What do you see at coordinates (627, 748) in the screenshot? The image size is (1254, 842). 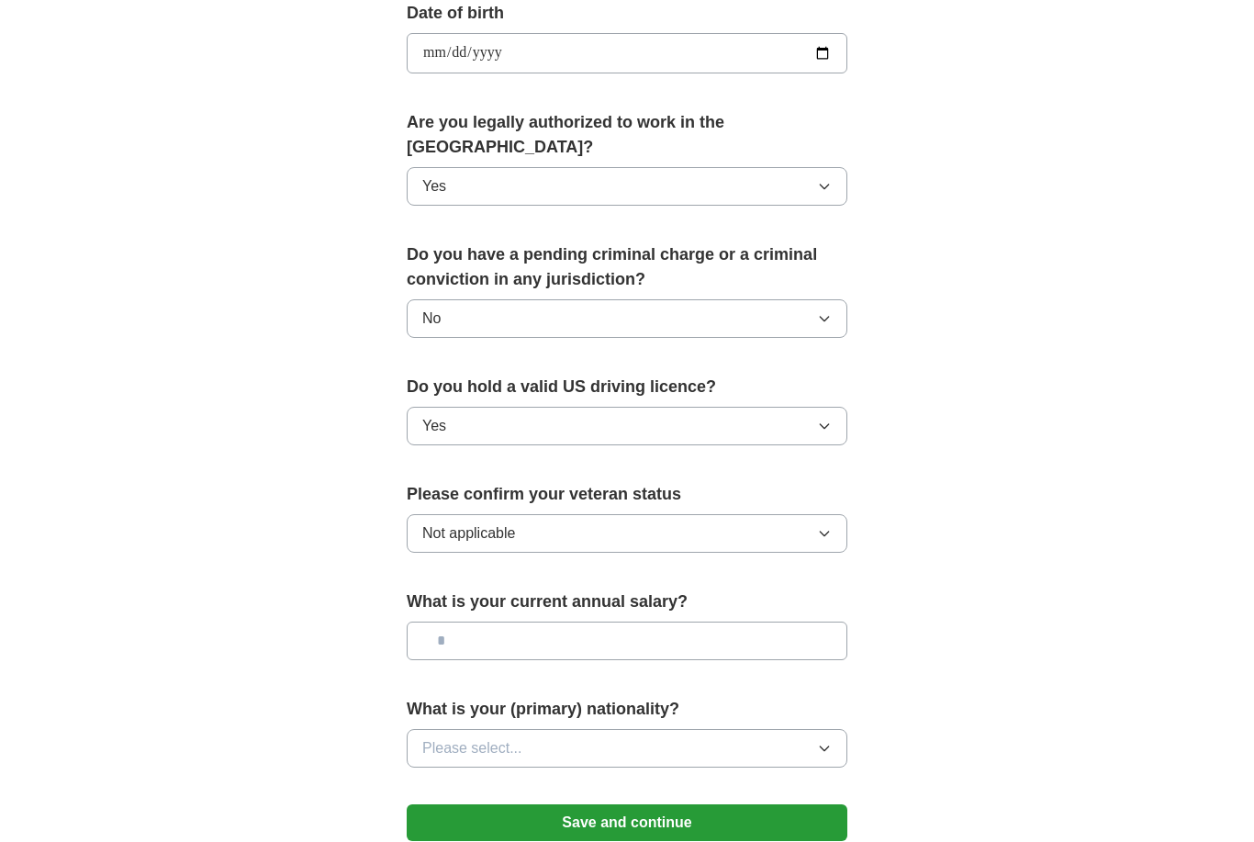 I see `button: Please select...` at bounding box center [627, 748].